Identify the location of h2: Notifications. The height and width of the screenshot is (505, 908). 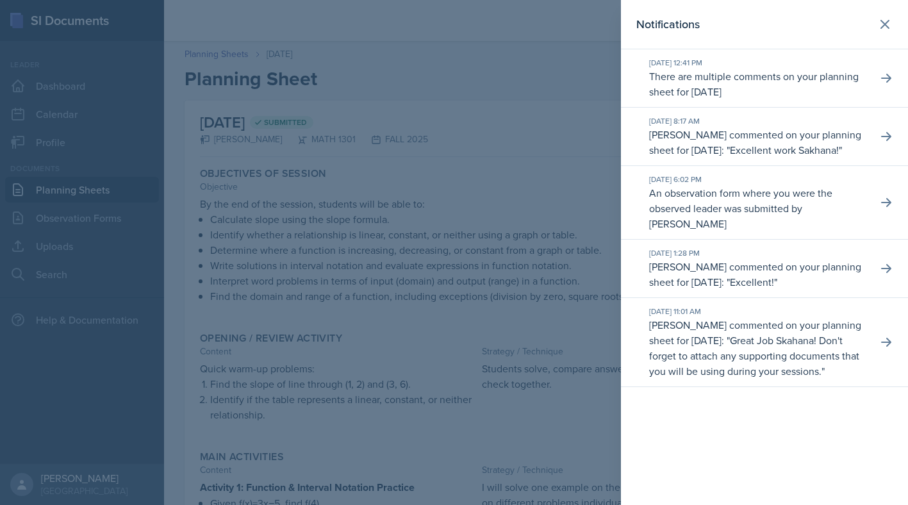
(668, 24).